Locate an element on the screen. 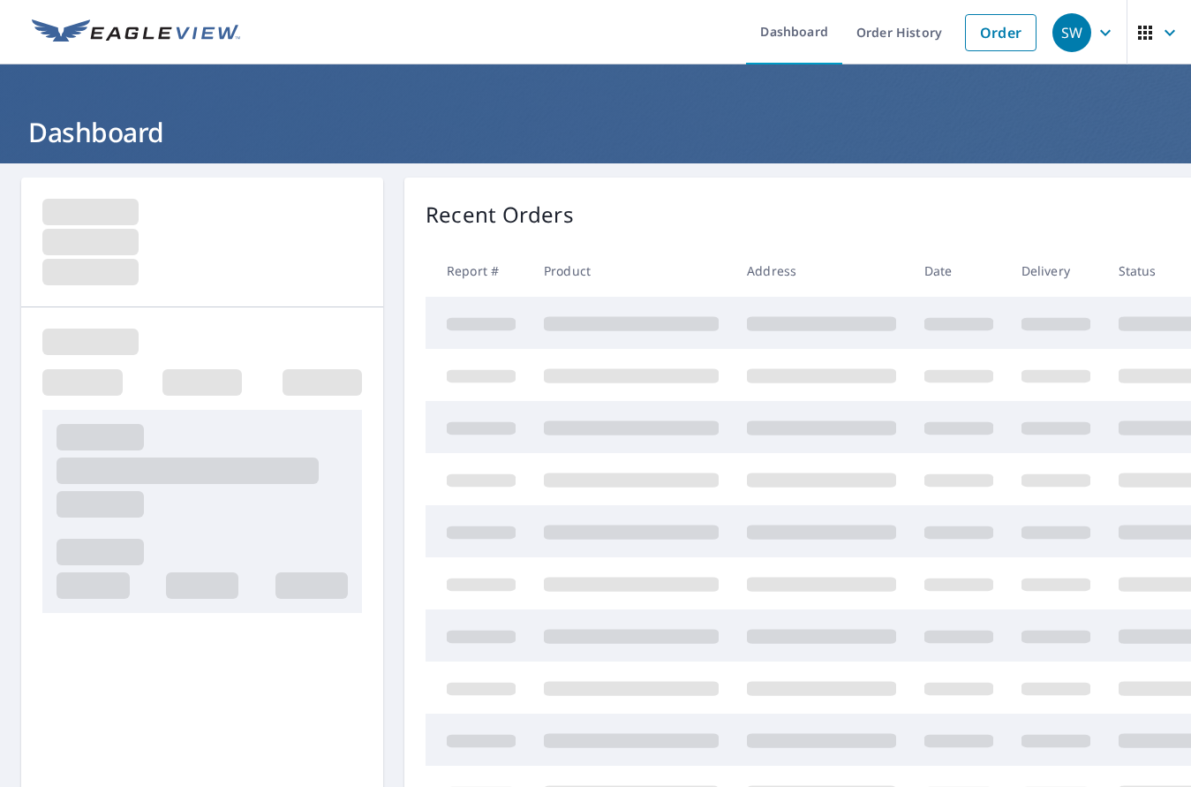  th: Address is located at coordinates (821, 270).